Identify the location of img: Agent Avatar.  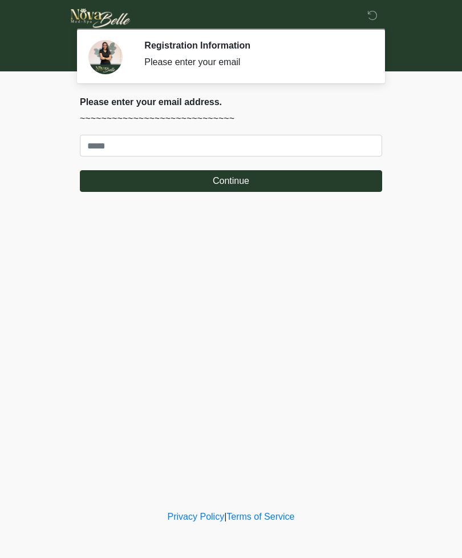
(106, 57).